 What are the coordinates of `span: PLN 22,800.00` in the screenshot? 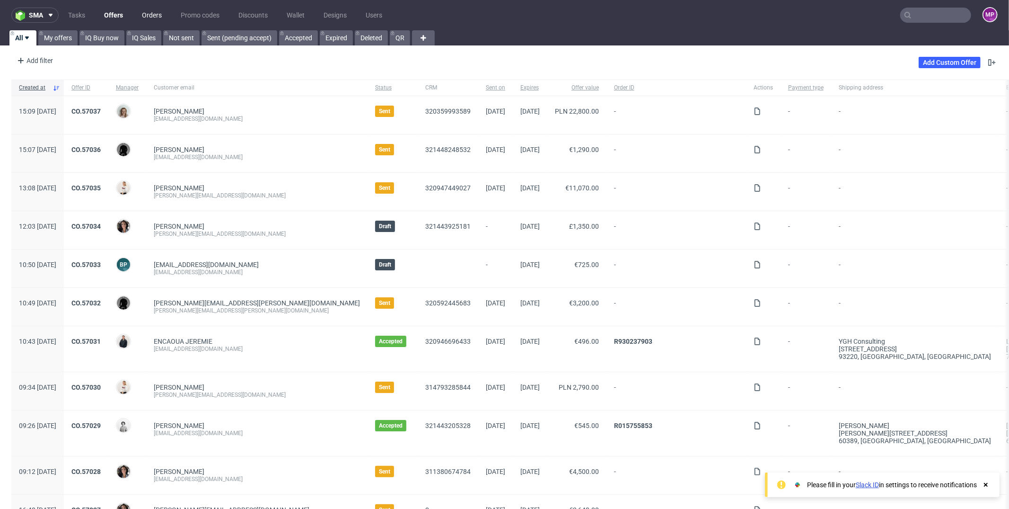 It's located at (577, 111).